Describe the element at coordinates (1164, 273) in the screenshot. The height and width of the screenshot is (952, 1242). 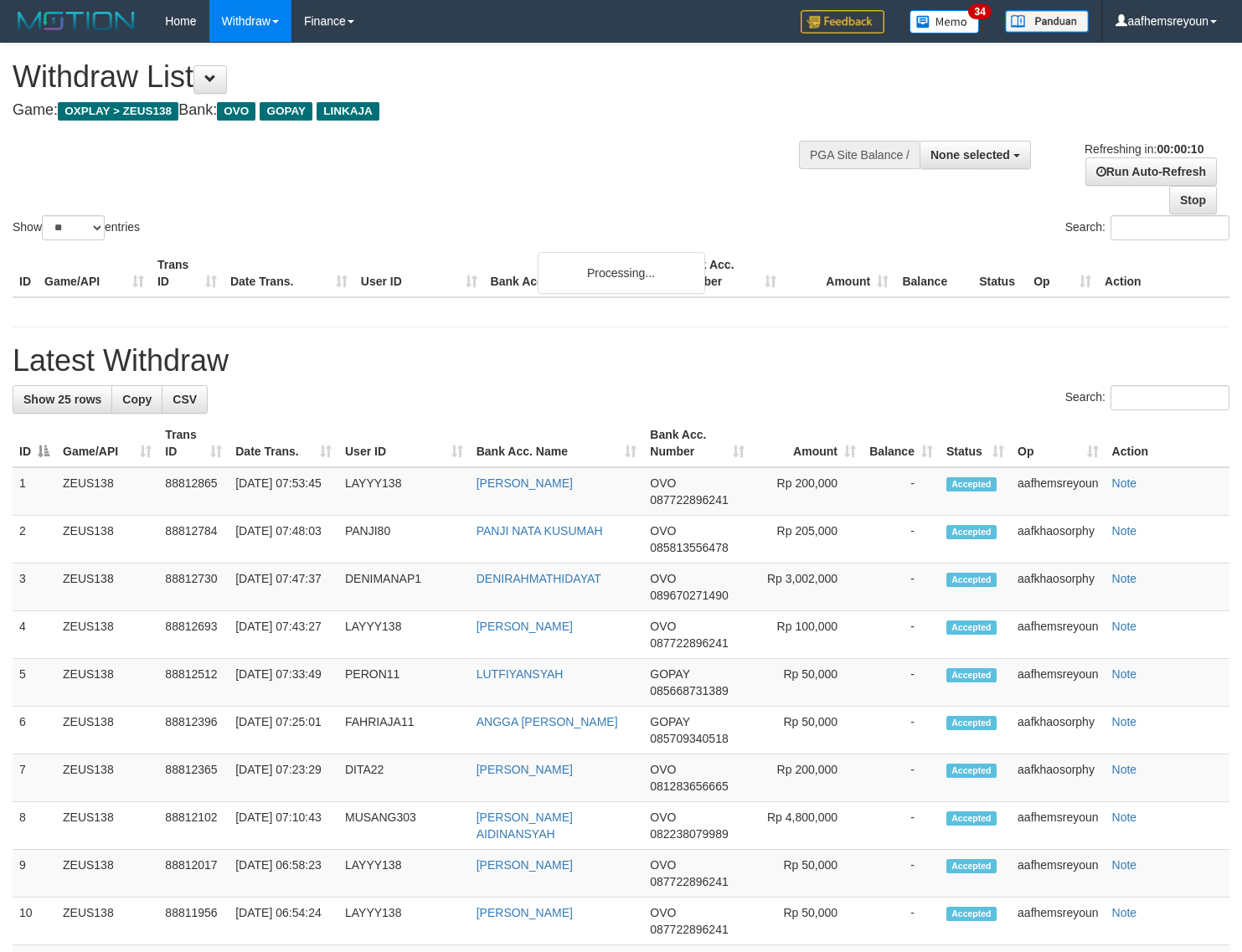
I see `th: Action` at that location.